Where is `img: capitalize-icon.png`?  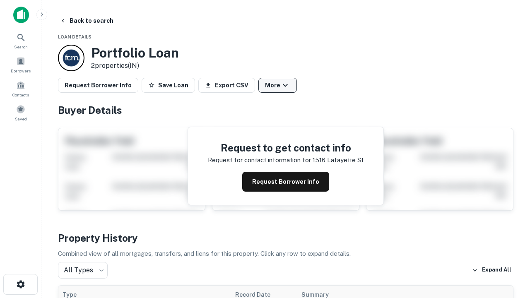
img: capitalize-icon.png is located at coordinates (21, 15).